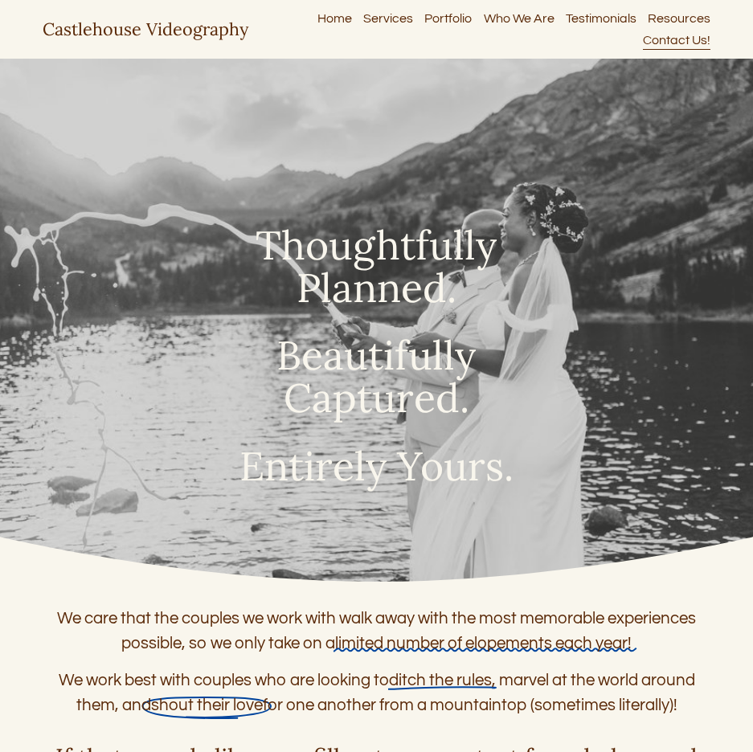  I want to click on a: Who We Are, so click(519, 18).